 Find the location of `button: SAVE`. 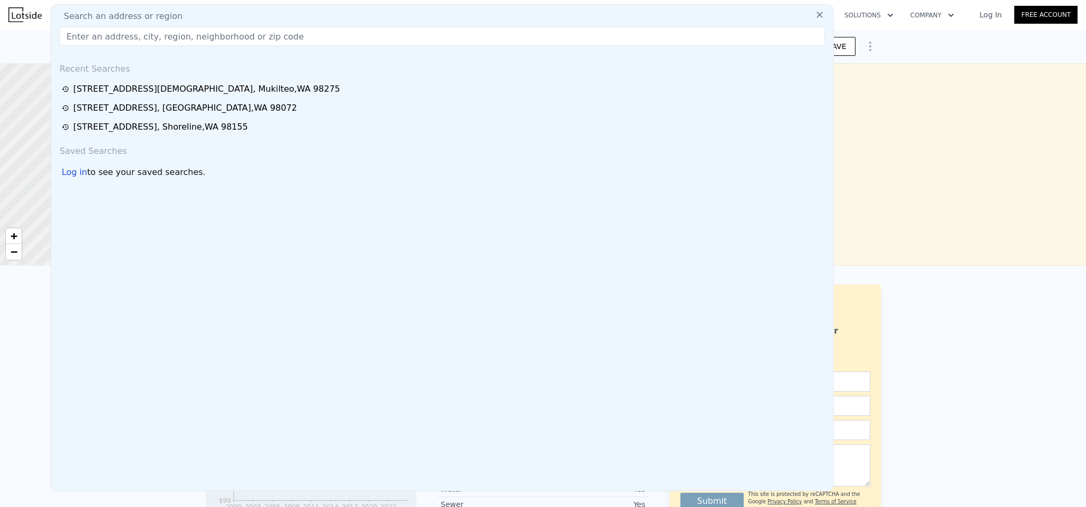

button: SAVE is located at coordinates (836, 46).